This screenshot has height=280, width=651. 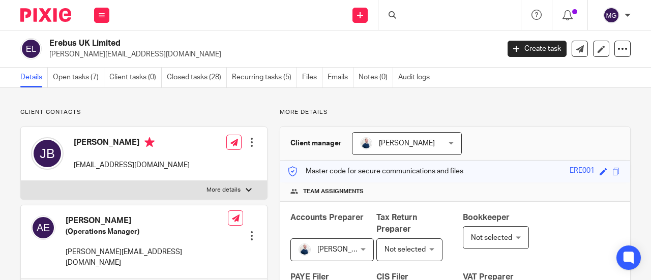 I want to click on a: Notes (0), so click(x=376, y=77).